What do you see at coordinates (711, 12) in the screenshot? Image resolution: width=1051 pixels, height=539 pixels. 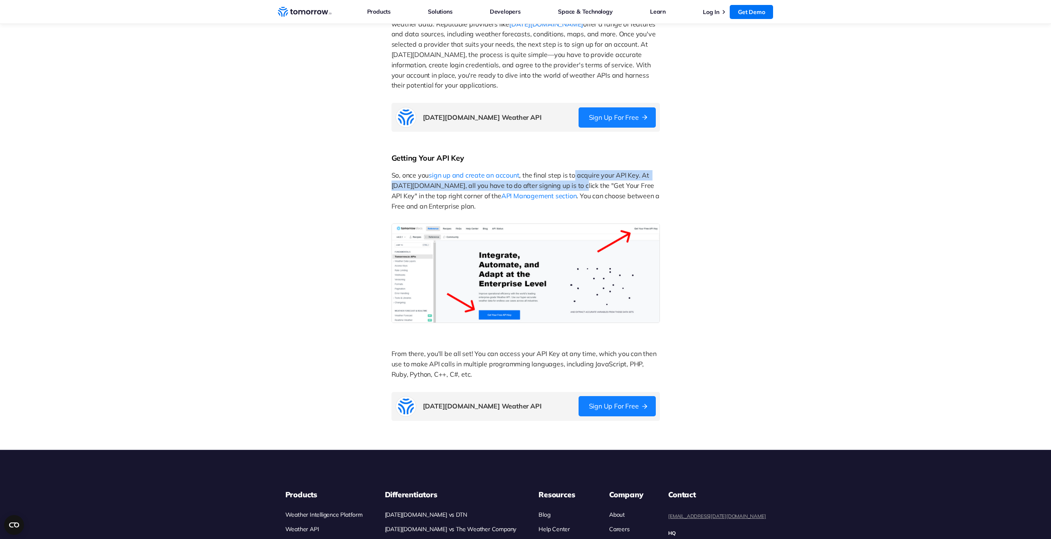 I see `a: Log In` at bounding box center [711, 12].